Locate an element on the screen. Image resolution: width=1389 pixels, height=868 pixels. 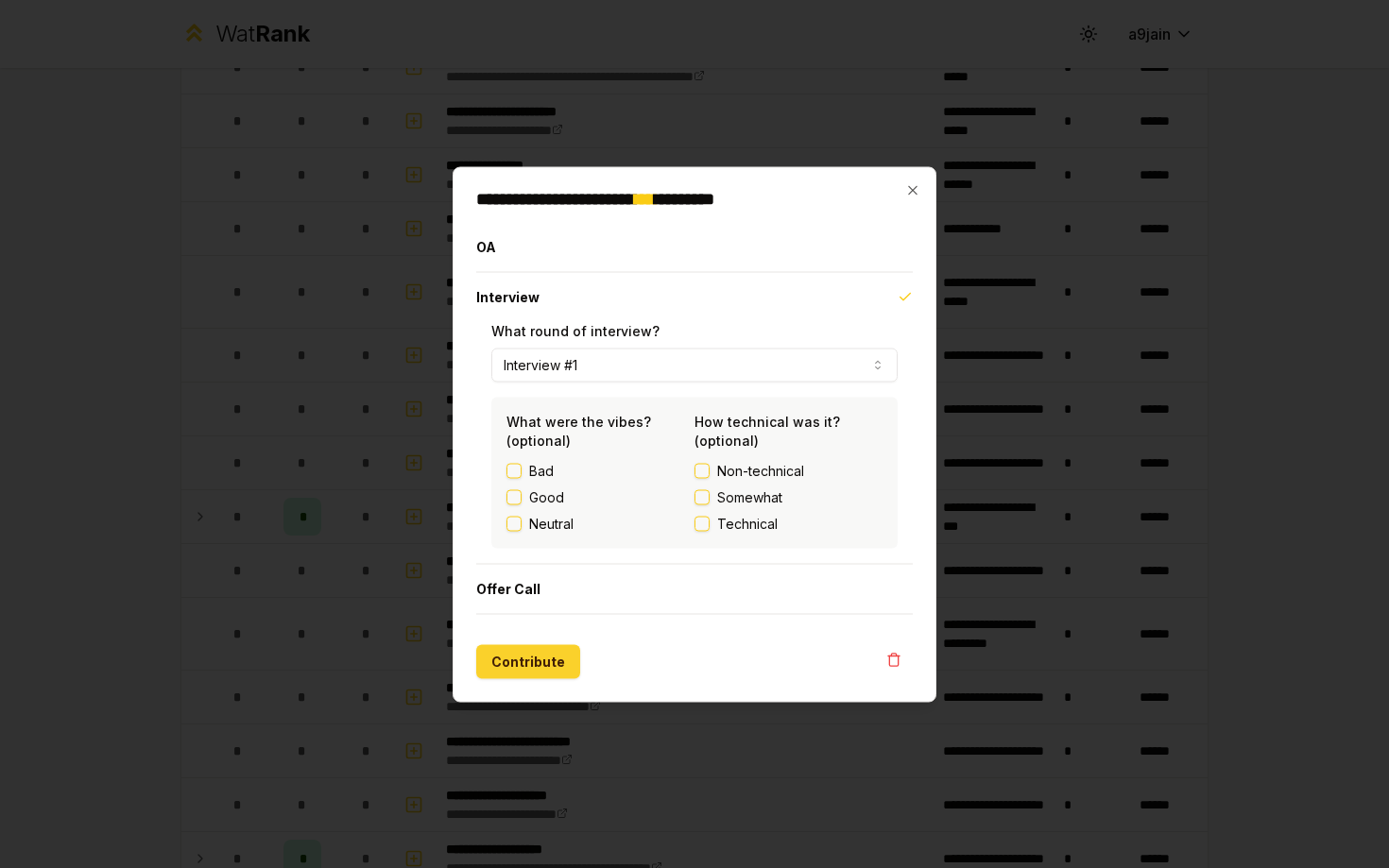
span: Non-technical is located at coordinates (760, 471).